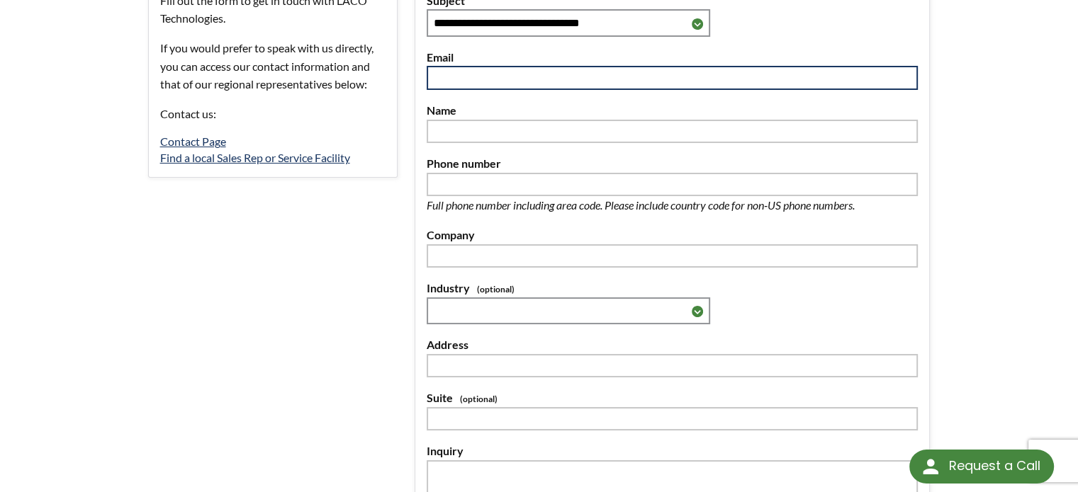  I want to click on label: Email, so click(672, 57).